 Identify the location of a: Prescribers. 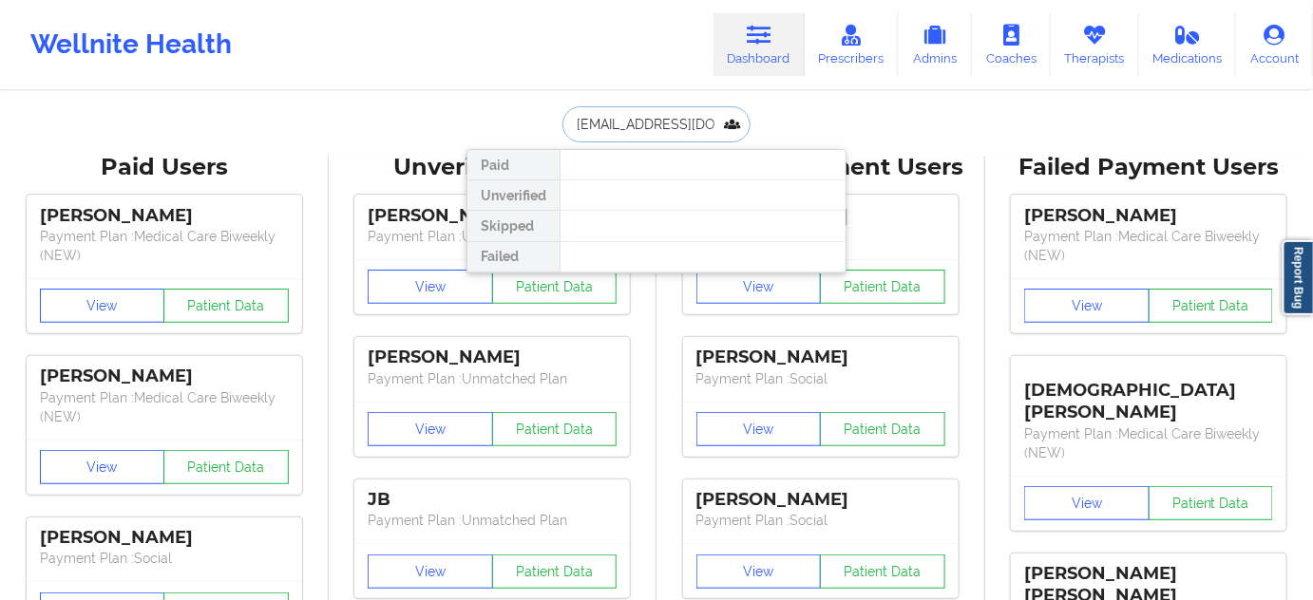
(851, 45).